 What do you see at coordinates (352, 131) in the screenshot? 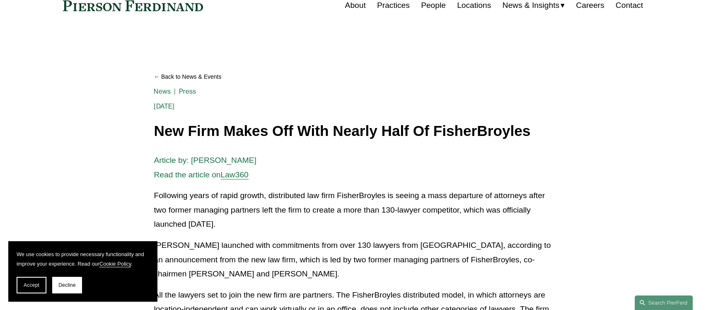
I see `h1: New Firm Makes Off With Nearly Half Of FisherBroyles` at bounding box center [352, 131].